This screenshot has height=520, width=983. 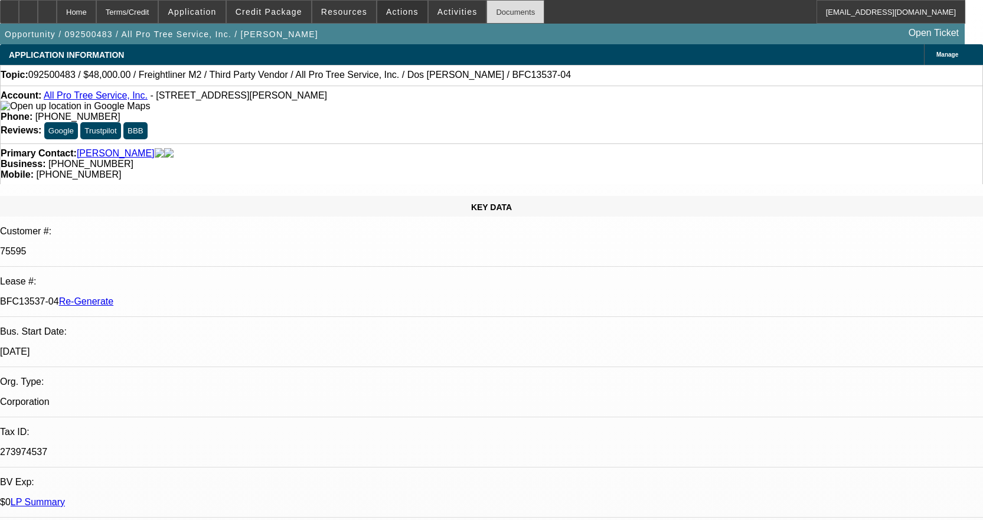 I want to click on button: Resources, so click(x=344, y=12).